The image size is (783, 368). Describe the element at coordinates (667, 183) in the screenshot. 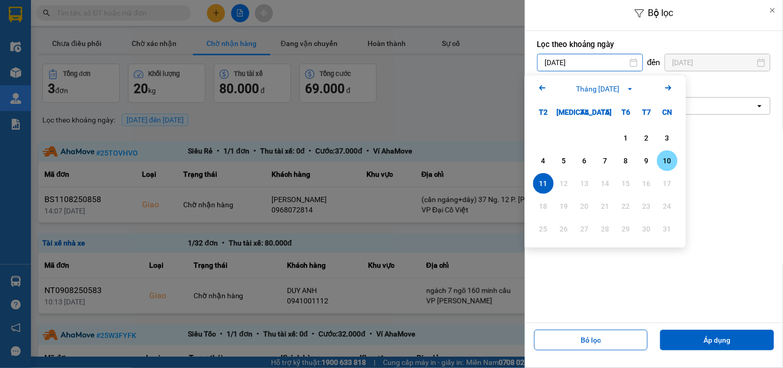

I see `div: 17` at that location.